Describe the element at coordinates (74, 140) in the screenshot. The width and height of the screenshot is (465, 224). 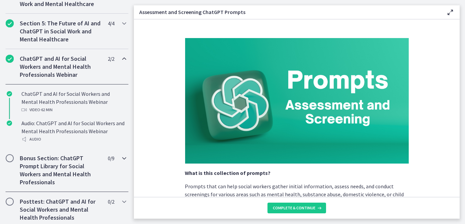
I see `div: Audio` at that location.